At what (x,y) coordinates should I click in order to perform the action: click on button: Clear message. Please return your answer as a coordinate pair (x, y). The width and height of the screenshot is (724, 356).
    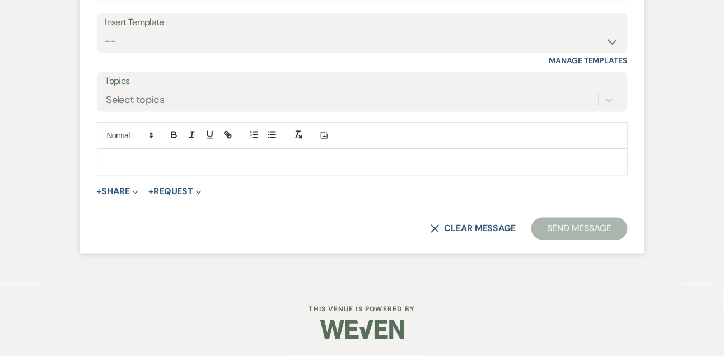
    Looking at the image, I should click on (473, 229).